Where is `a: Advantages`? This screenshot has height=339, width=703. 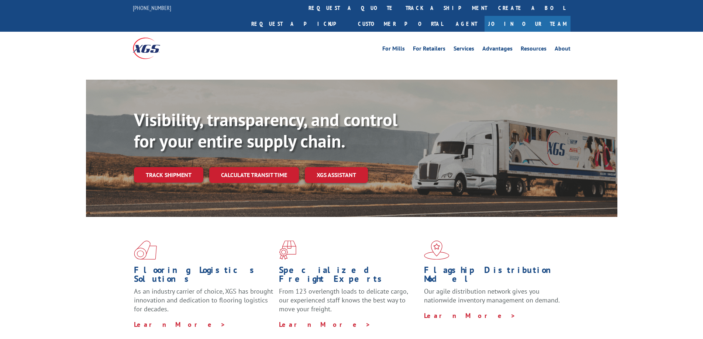 a: Advantages is located at coordinates (497, 50).